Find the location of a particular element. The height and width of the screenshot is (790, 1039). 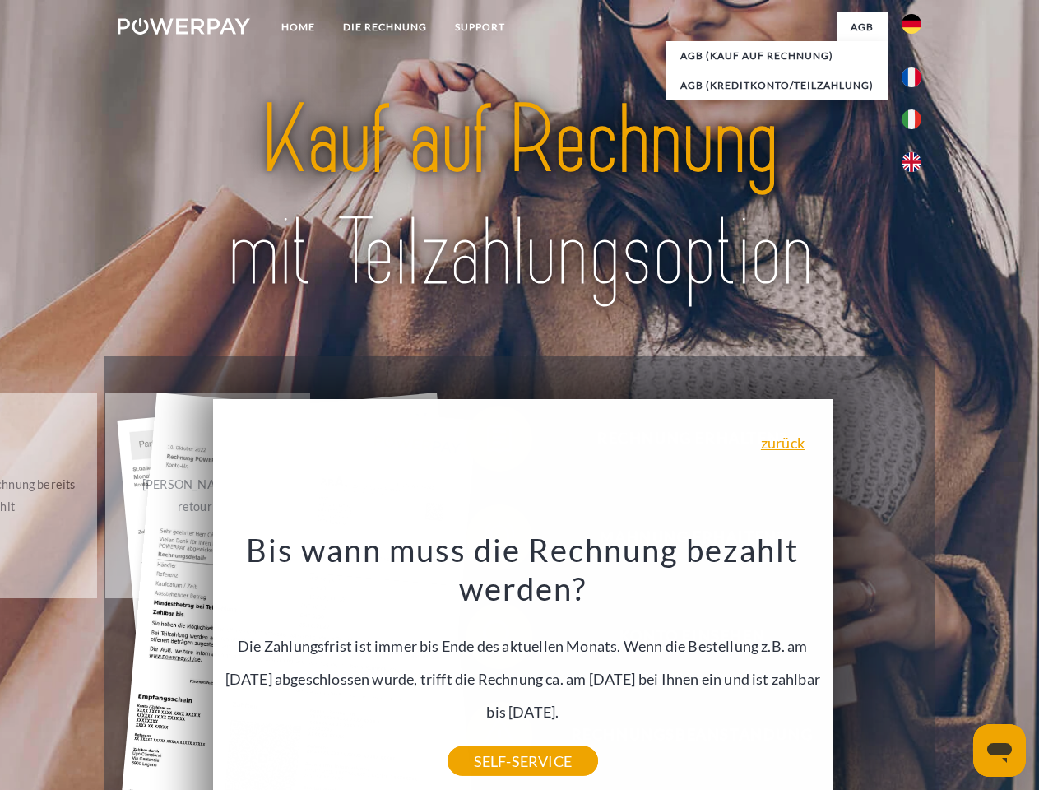

a: DIE RECHNUNG is located at coordinates (385, 27).